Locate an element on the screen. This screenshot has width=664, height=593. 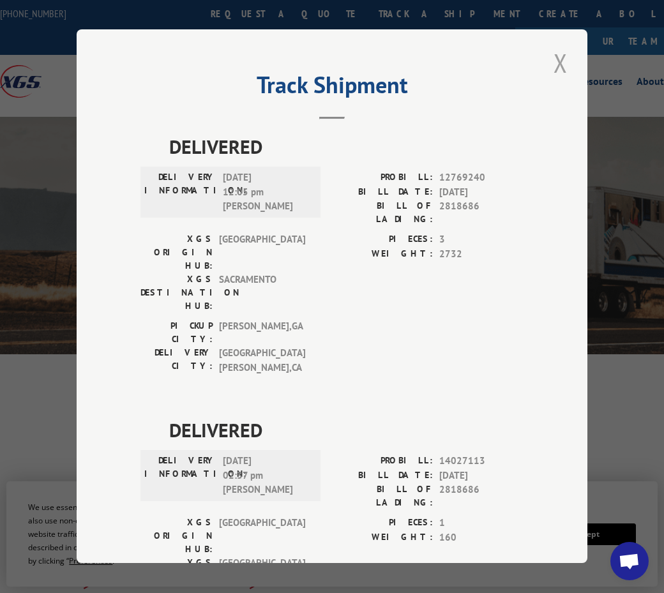
button: Close modal is located at coordinates (561, 63).